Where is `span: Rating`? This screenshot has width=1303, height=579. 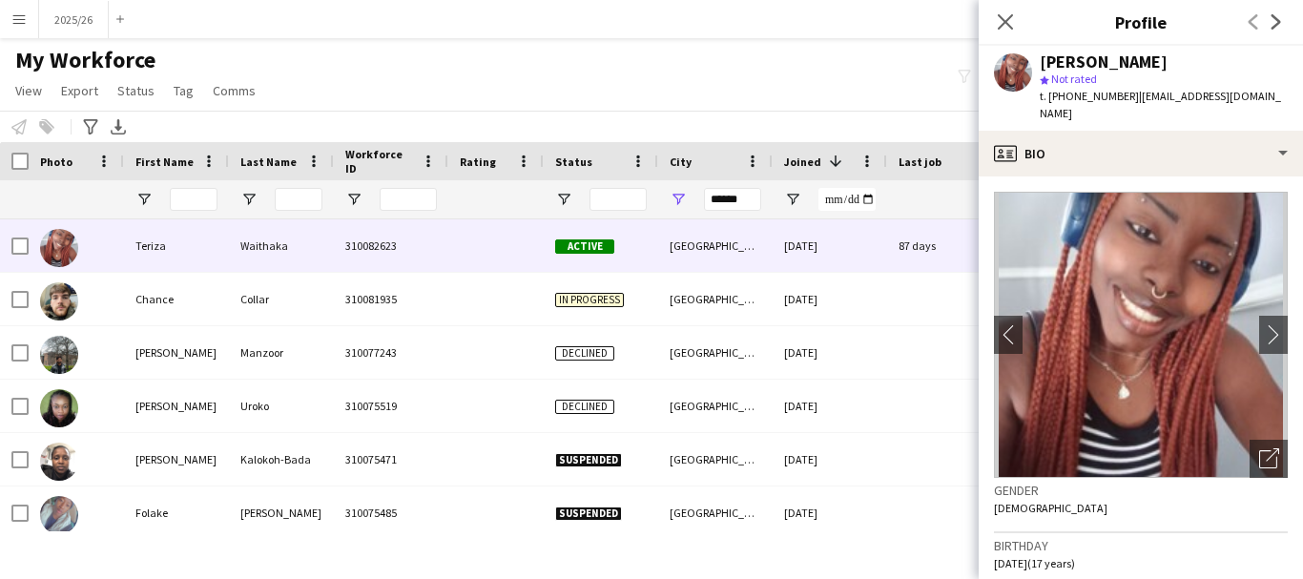 span: Rating is located at coordinates (478, 161).